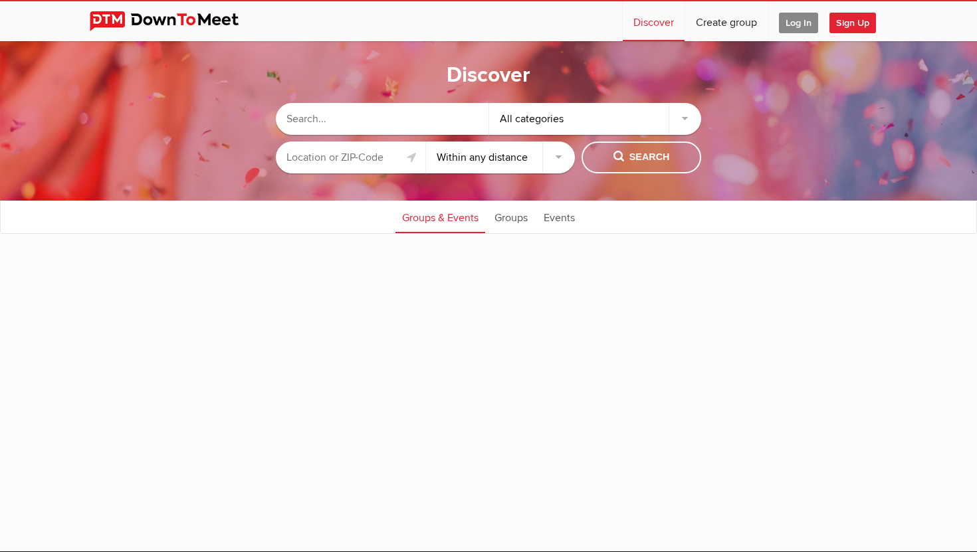 This screenshot has width=977, height=552. What do you see at coordinates (559, 217) in the screenshot?
I see `a: Events` at bounding box center [559, 217].